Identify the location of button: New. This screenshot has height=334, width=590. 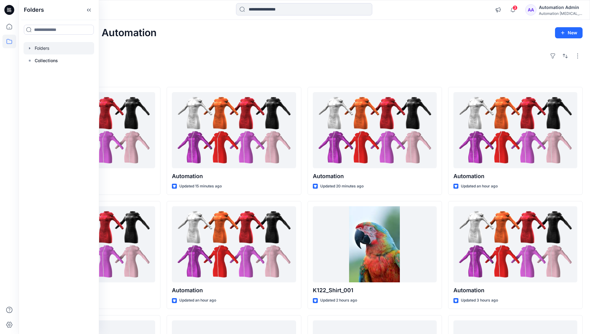
(568, 33).